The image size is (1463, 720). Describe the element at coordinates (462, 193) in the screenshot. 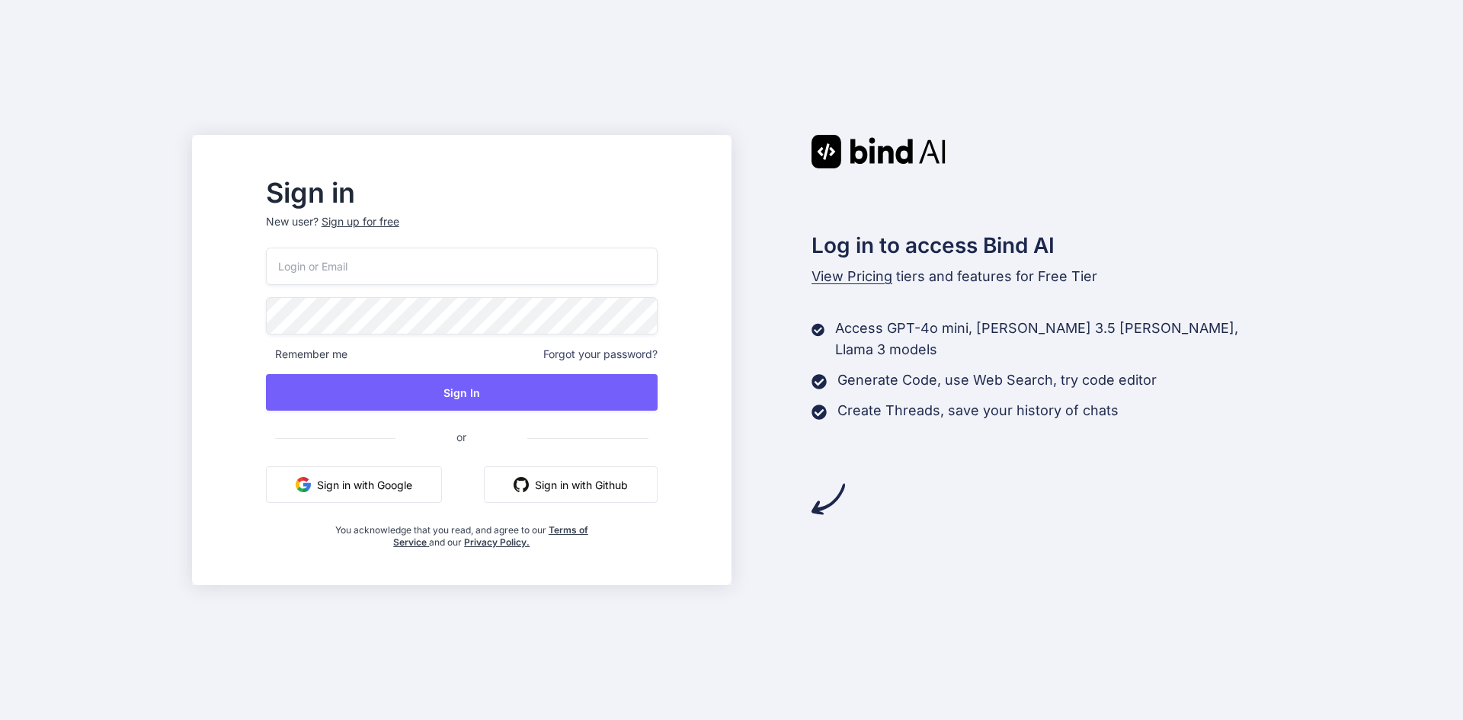

I see `h2: Sign in` at that location.